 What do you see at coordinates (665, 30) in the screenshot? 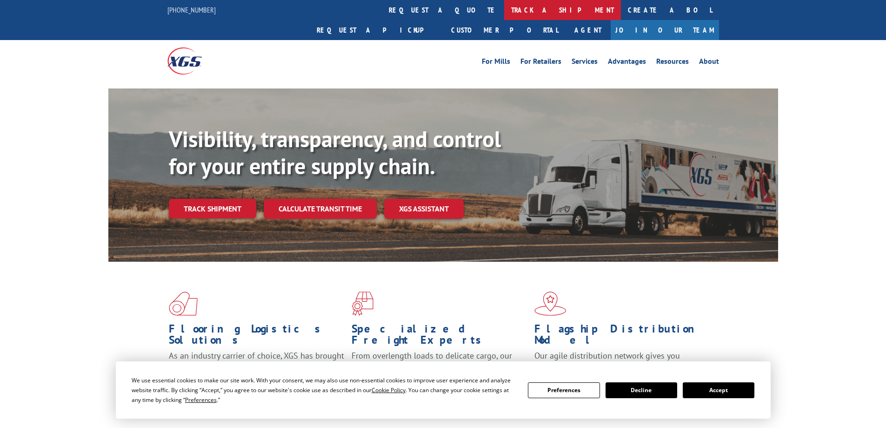
I see `a: Join Our Team` at bounding box center [665, 30].